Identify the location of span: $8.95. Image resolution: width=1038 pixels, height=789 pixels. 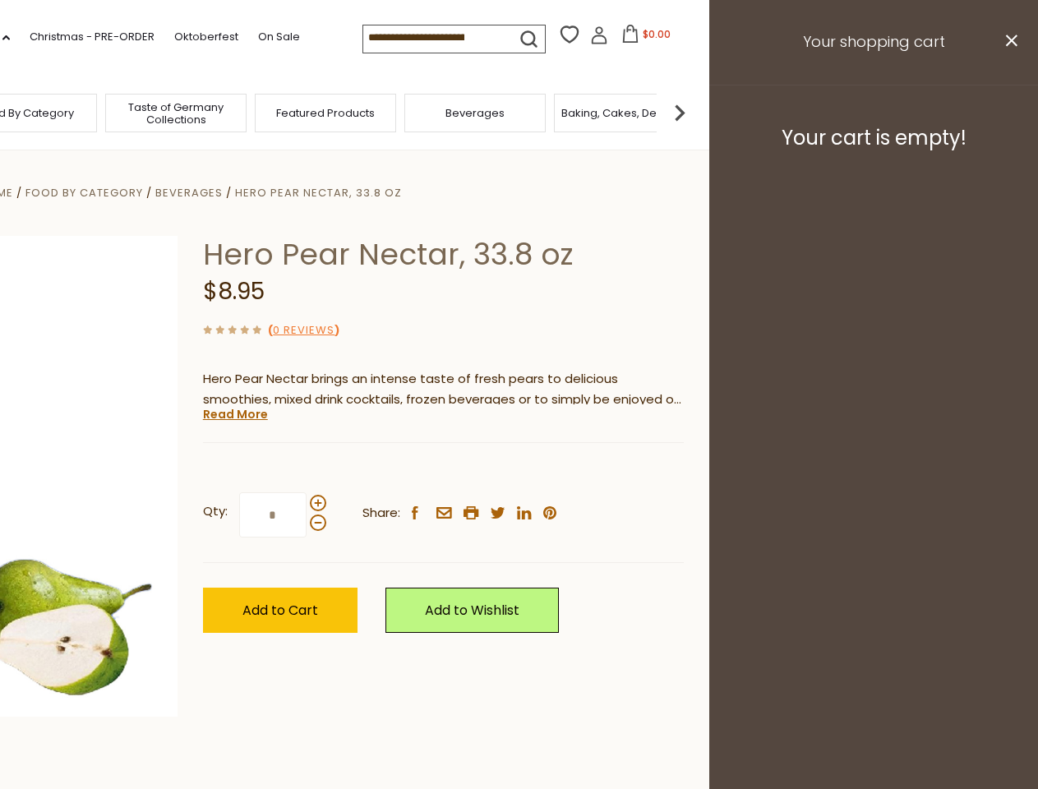
(233, 291).